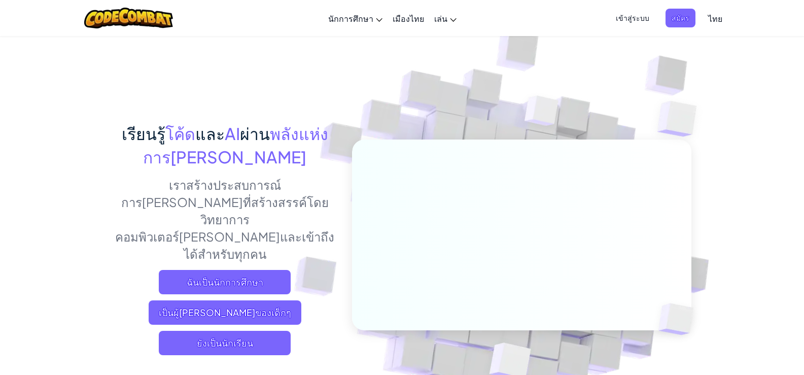 This screenshot has height=375, width=804. What do you see at coordinates (210, 133) in the screenshot?
I see `font: และ` at bounding box center [210, 133].